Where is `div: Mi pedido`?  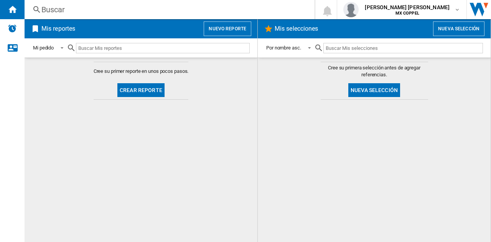
div: Mi pedido is located at coordinates (43, 48).